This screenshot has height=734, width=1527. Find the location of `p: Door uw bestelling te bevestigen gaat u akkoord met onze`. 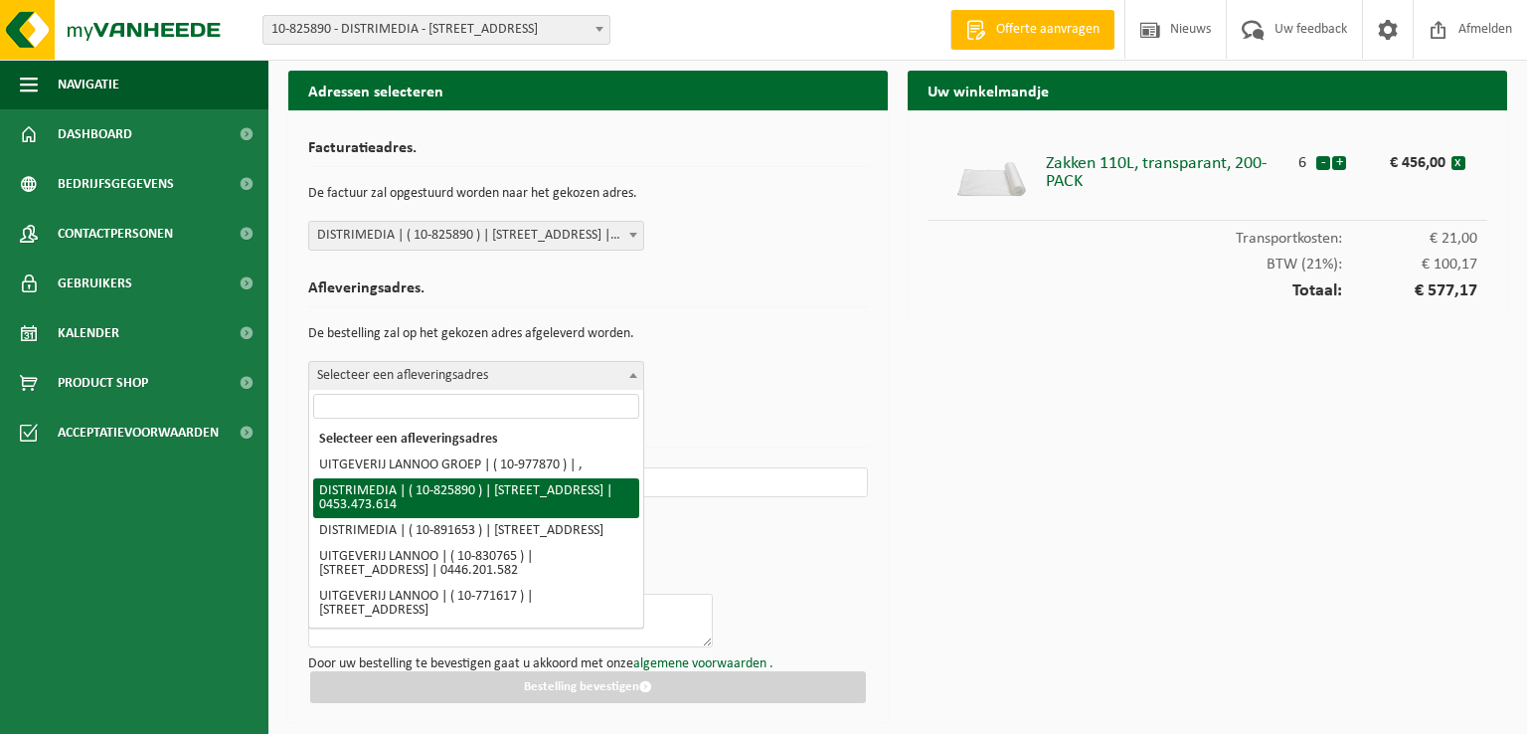

p: Door uw bestelling te bevestigen gaat u akkoord met onze is located at coordinates (588, 664).